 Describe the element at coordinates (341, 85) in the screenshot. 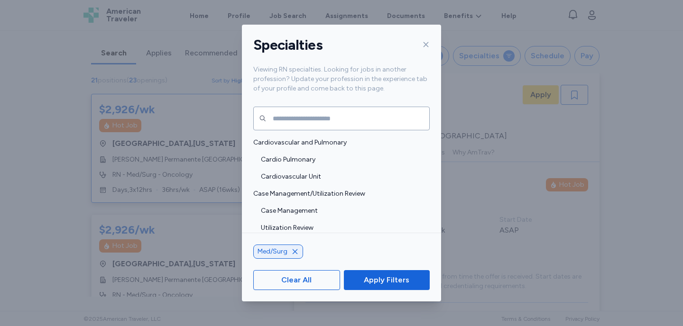

I see `div: Viewing RN specialties. Looking for jobs in another profession? Update your profession in the exp...` at that location.